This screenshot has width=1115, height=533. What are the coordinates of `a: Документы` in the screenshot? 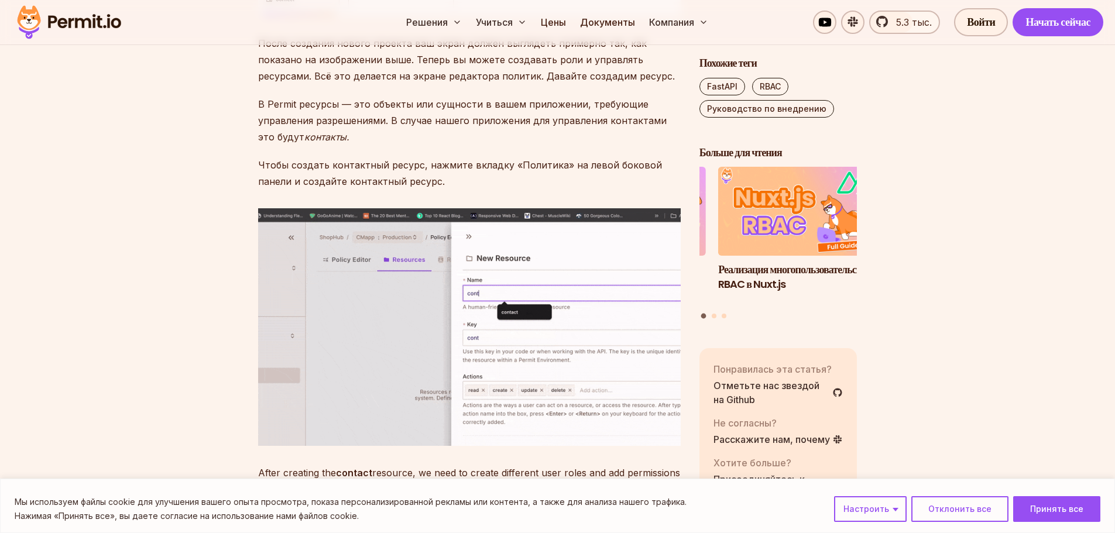 It's located at (608, 22).